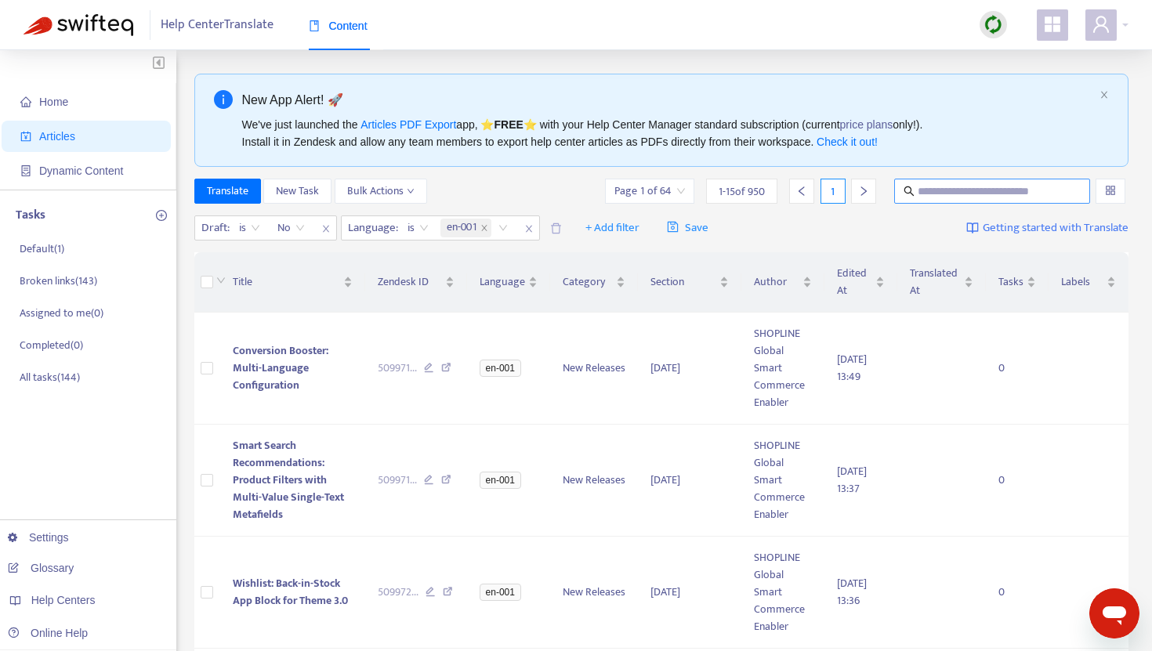 The image size is (1152, 651). I want to click on span: Author, so click(776, 282).